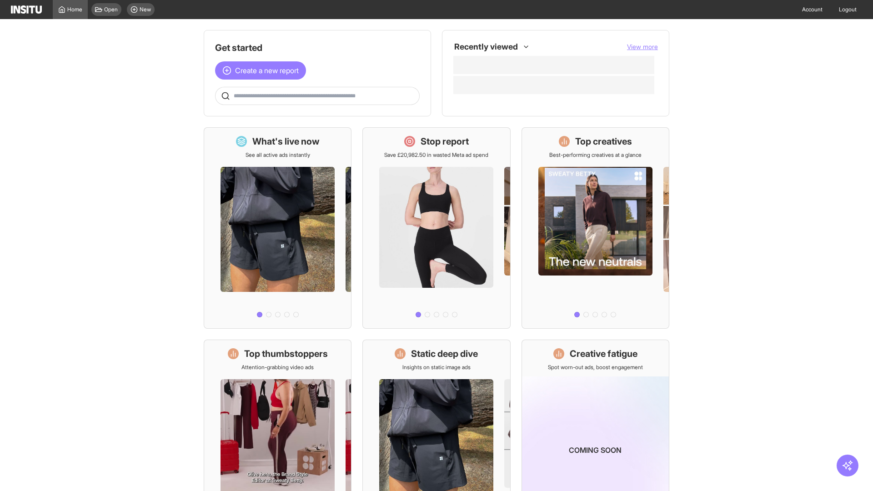  What do you see at coordinates (277, 367) in the screenshot?
I see `p: Attention-grabbing video ads` at bounding box center [277, 367].